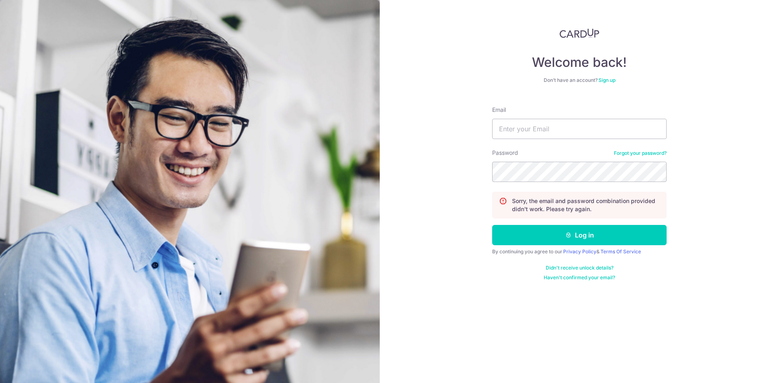 This screenshot has width=779, height=383. What do you see at coordinates (579, 235) in the screenshot?
I see `button: Log in` at bounding box center [579, 235].